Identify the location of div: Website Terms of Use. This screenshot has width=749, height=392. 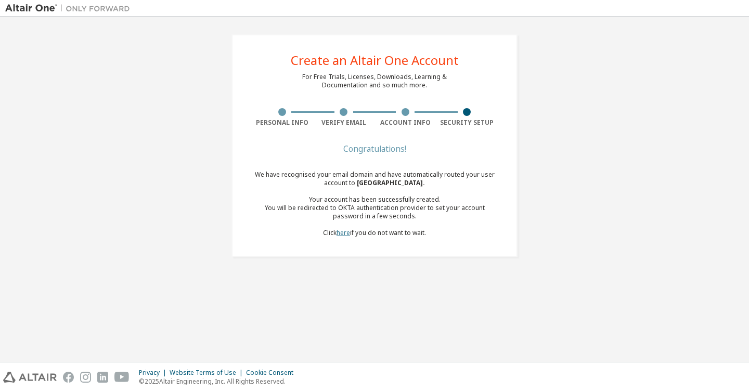
(208, 373).